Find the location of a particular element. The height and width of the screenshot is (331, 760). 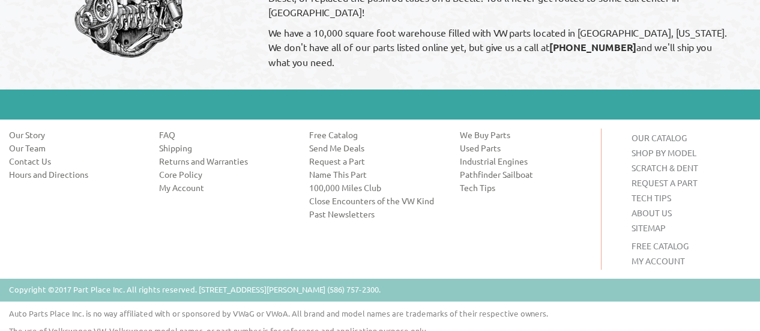

a: Request a Part is located at coordinates (375, 161).